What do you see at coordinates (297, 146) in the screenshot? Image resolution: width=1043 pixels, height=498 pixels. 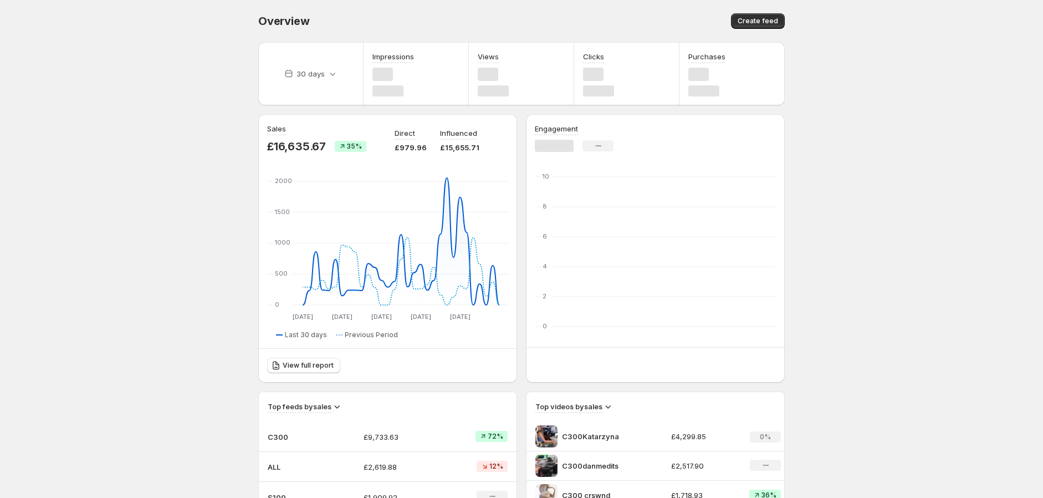 I see `p: £16,635.67` at bounding box center [297, 146].